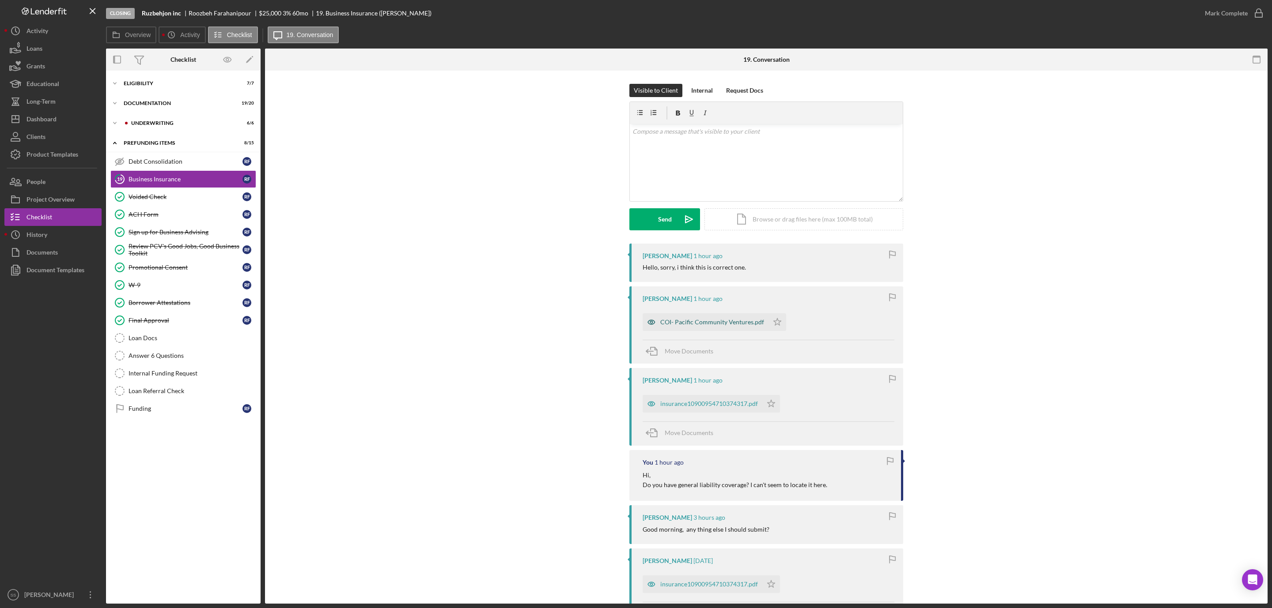 Image resolution: width=1272 pixels, height=608 pixels. I want to click on div: Internal Funding Request, so click(192, 374).